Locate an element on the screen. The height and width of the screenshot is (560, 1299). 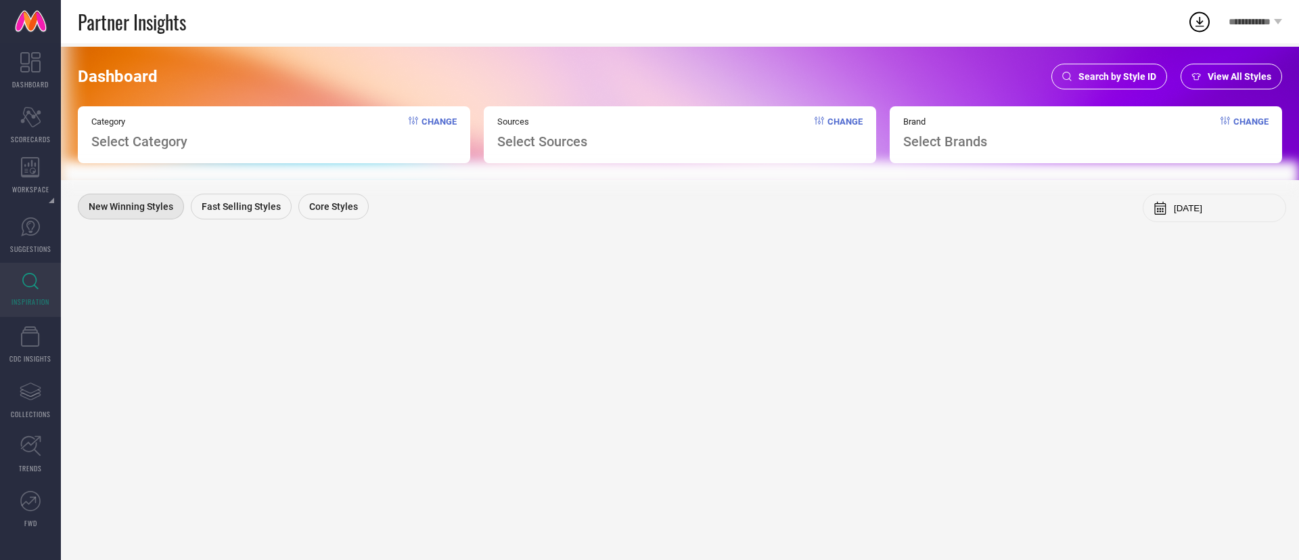
span: CDC INSIGHTS is located at coordinates (30, 358).